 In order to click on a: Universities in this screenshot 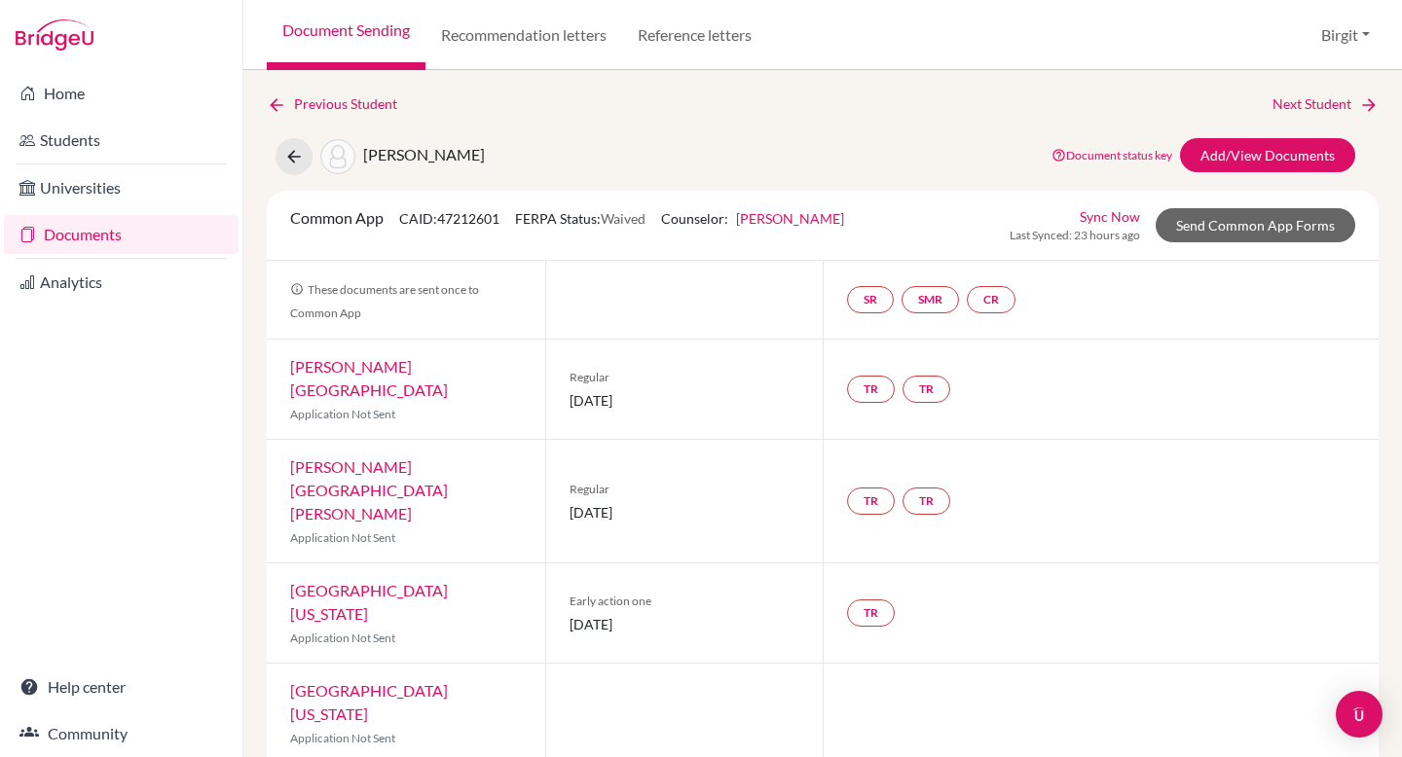, I will do `click(121, 188)`.